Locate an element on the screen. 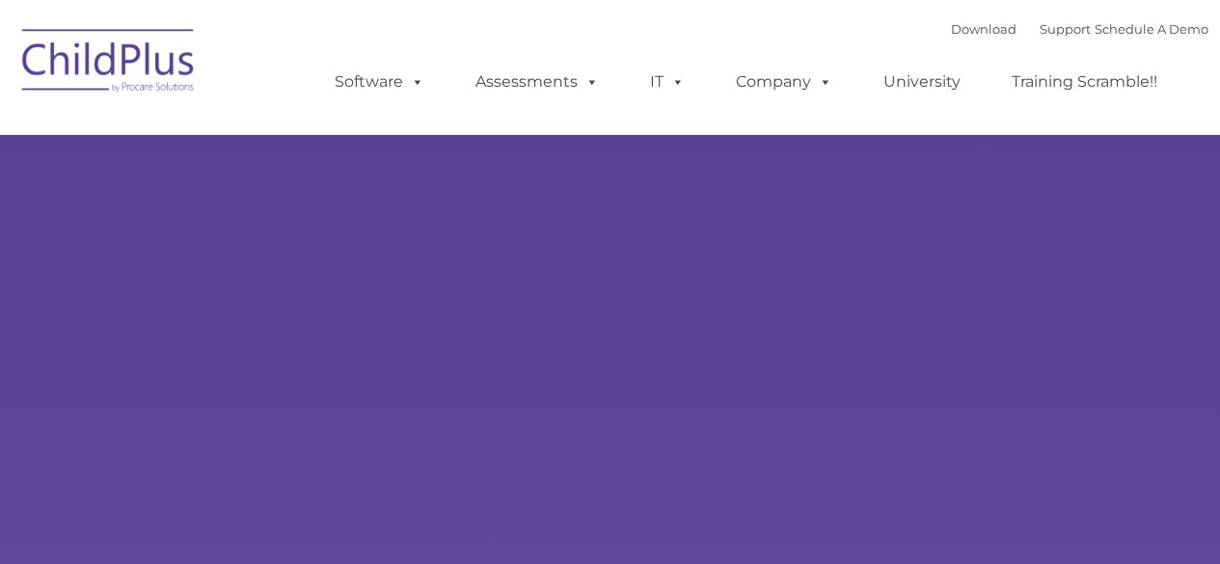 The image size is (1220, 564). a: University is located at coordinates (922, 82).